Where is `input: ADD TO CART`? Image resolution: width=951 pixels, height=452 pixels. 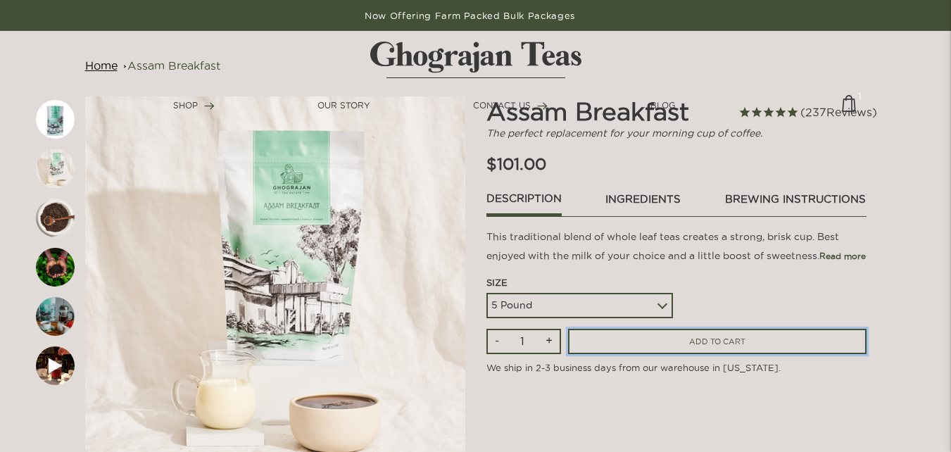
input: ADD TO CART is located at coordinates (718, 342).